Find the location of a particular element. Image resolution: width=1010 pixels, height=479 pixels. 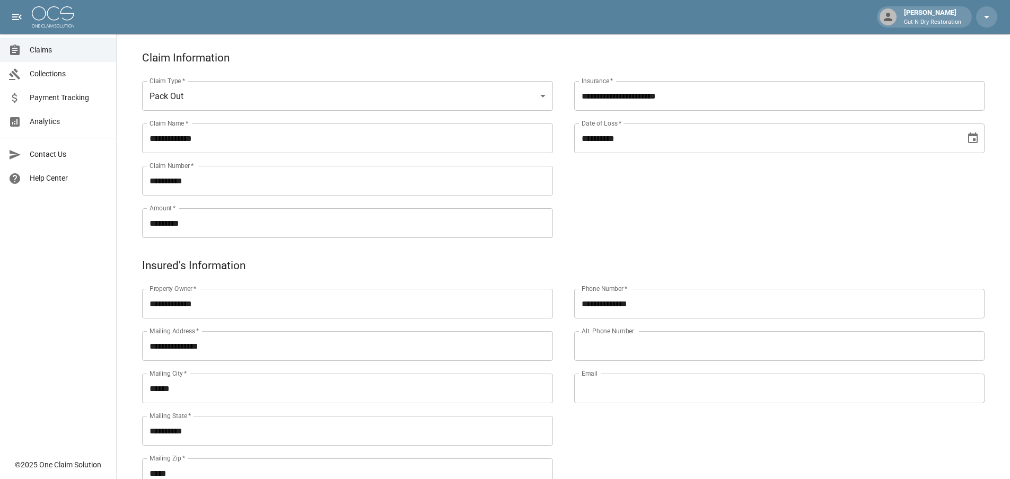

button: open drawer is located at coordinates (17, 17).